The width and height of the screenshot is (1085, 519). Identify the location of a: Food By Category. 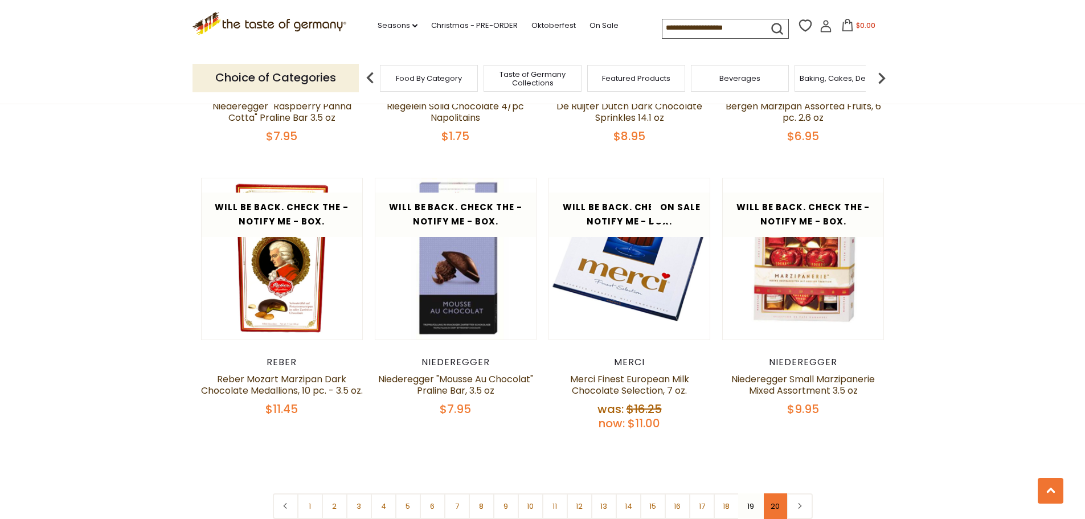
(429, 78).